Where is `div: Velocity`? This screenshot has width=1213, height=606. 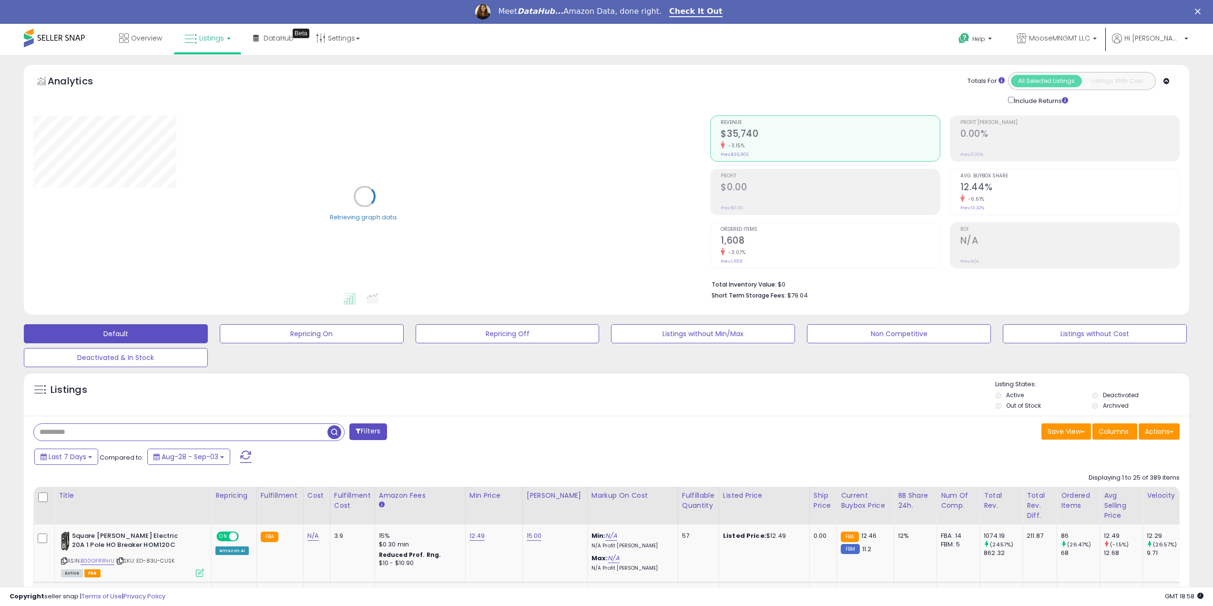 div: Velocity is located at coordinates (1164, 495).